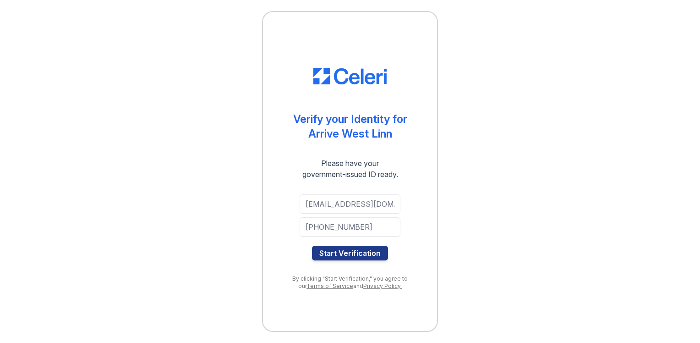  What do you see at coordinates (350, 227) in the screenshot?
I see `input: Phone` at bounding box center [350, 227].